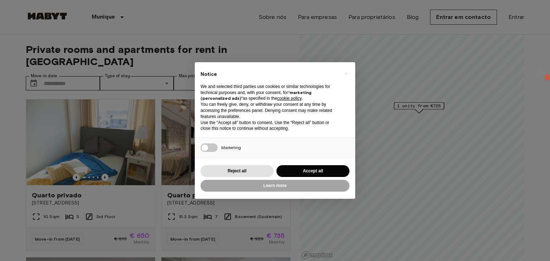 The image size is (550, 261). Describe the element at coordinates (289, 98) in the screenshot. I see `a: cookie policy` at that location.